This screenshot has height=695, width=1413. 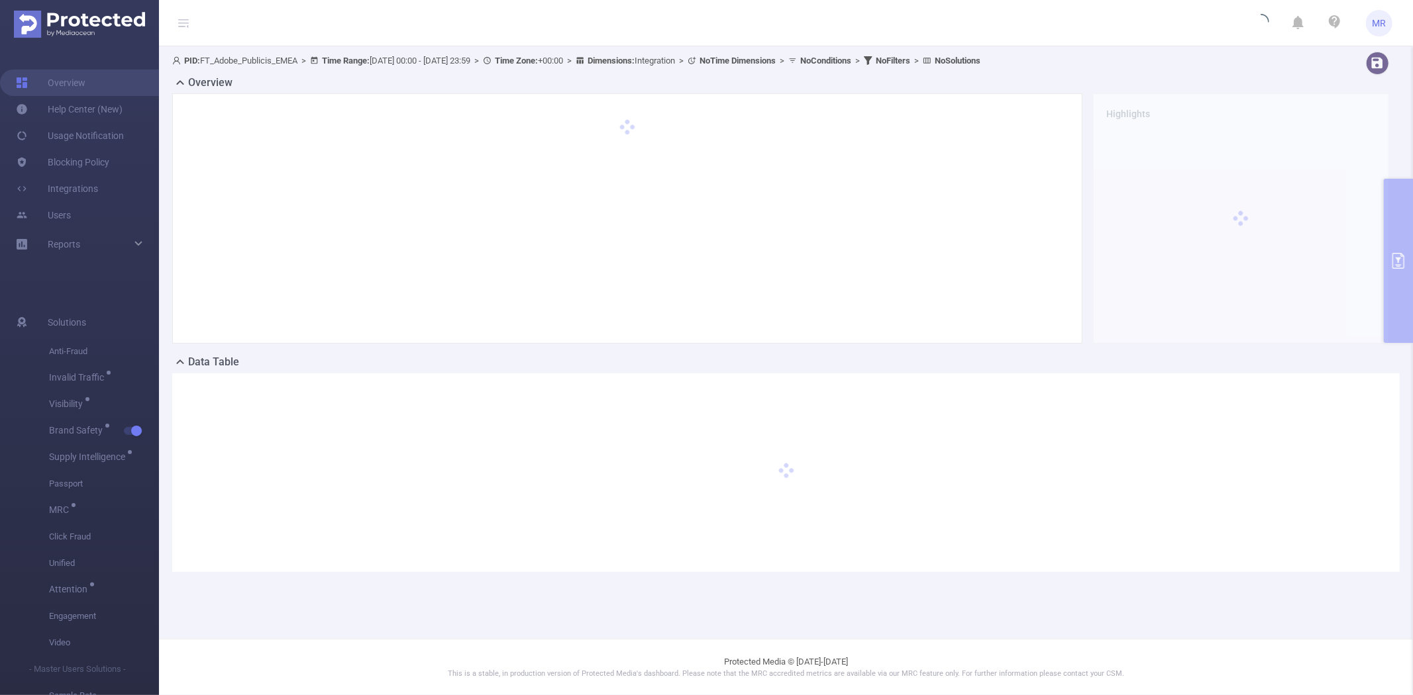 I want to click on h2: Data Table, so click(x=213, y=362).